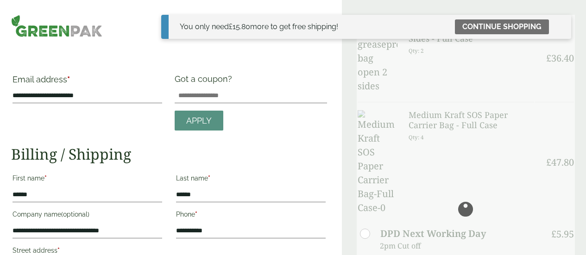  What do you see at coordinates (205, 81) in the screenshot?
I see `label: Got a coupon?` at bounding box center [205, 81].